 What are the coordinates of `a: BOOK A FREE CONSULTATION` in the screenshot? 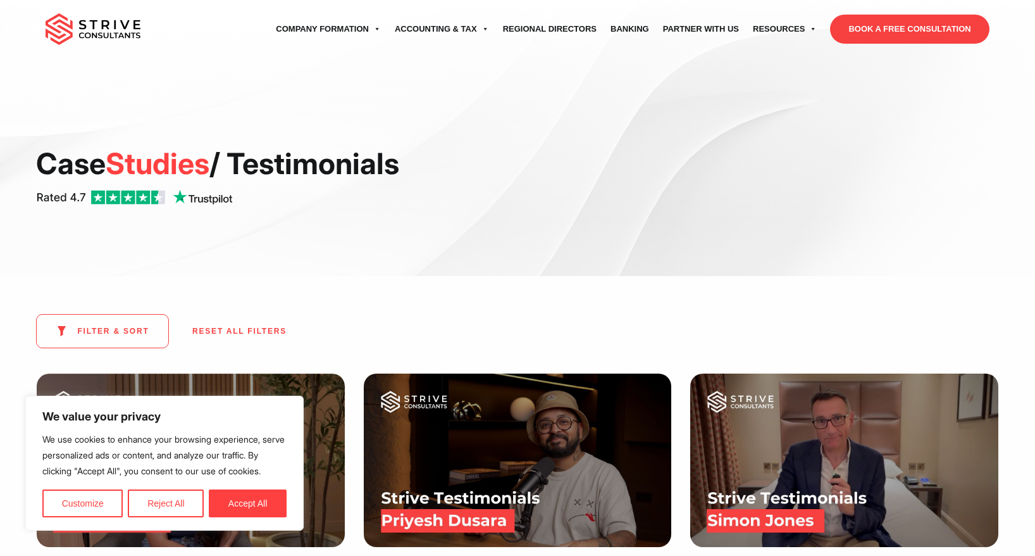 It's located at (909, 29).